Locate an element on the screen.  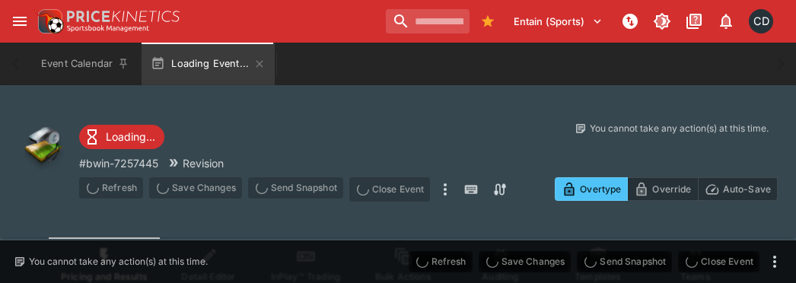
button: Loading Event... is located at coordinates (208, 64).